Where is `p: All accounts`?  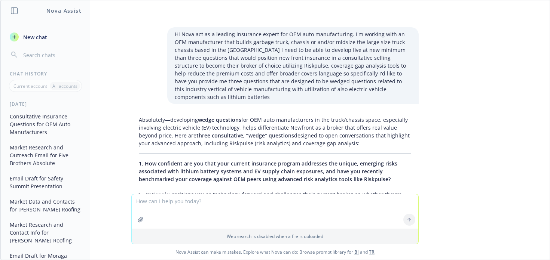 p: All accounts is located at coordinates (65, 86).